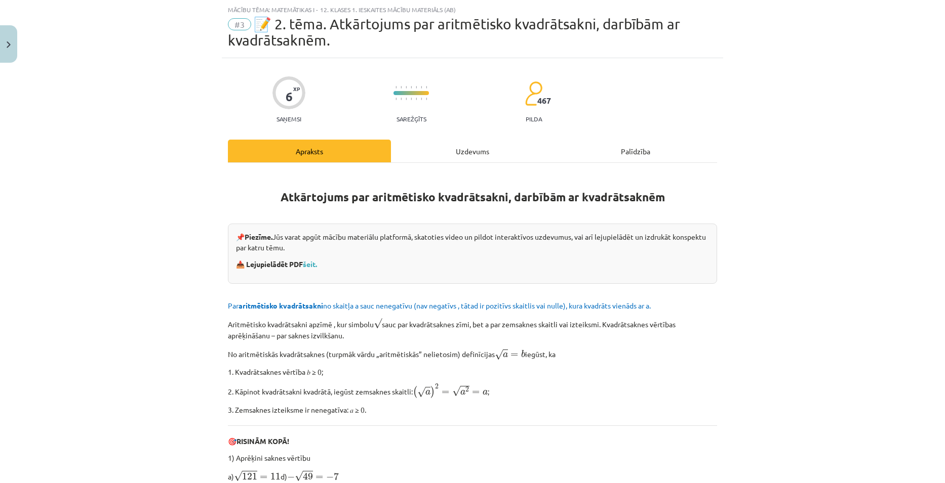 The height and width of the screenshot is (483, 945). What do you see at coordinates (411, 119) in the screenshot?
I see `p: Sarežģīts` at bounding box center [411, 119].